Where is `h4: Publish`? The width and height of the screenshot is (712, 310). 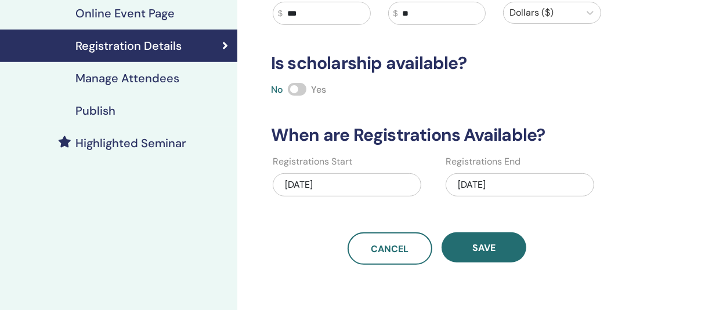
h4: Publish is located at coordinates (95, 111).